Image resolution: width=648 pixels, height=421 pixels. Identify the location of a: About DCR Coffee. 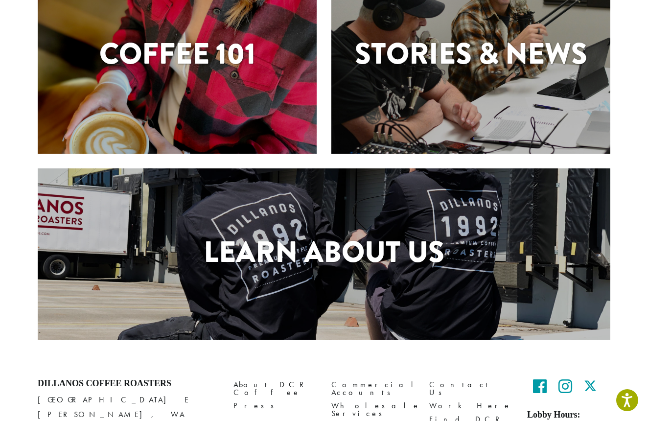
(275, 388).